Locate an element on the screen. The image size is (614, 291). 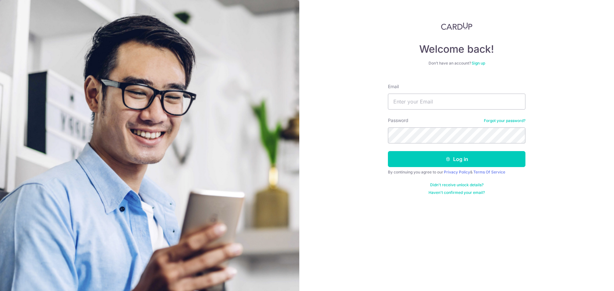
img: CardUp Logo is located at coordinates (457, 26).